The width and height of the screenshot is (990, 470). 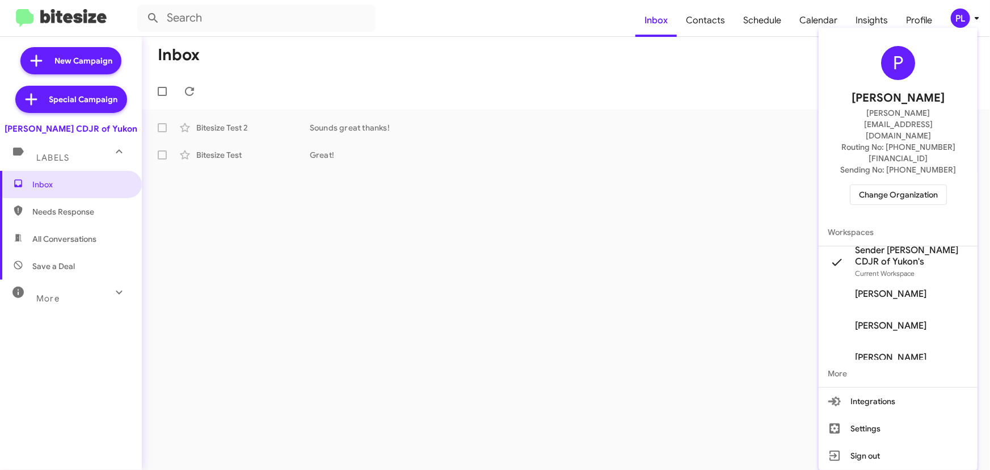 I want to click on button: Settings, so click(x=898, y=429).